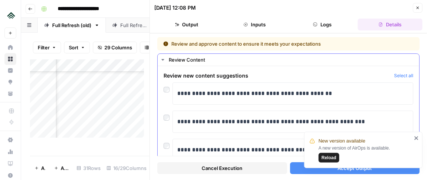 The image size is (427, 180). I want to click on a: Home, so click(10, 47).